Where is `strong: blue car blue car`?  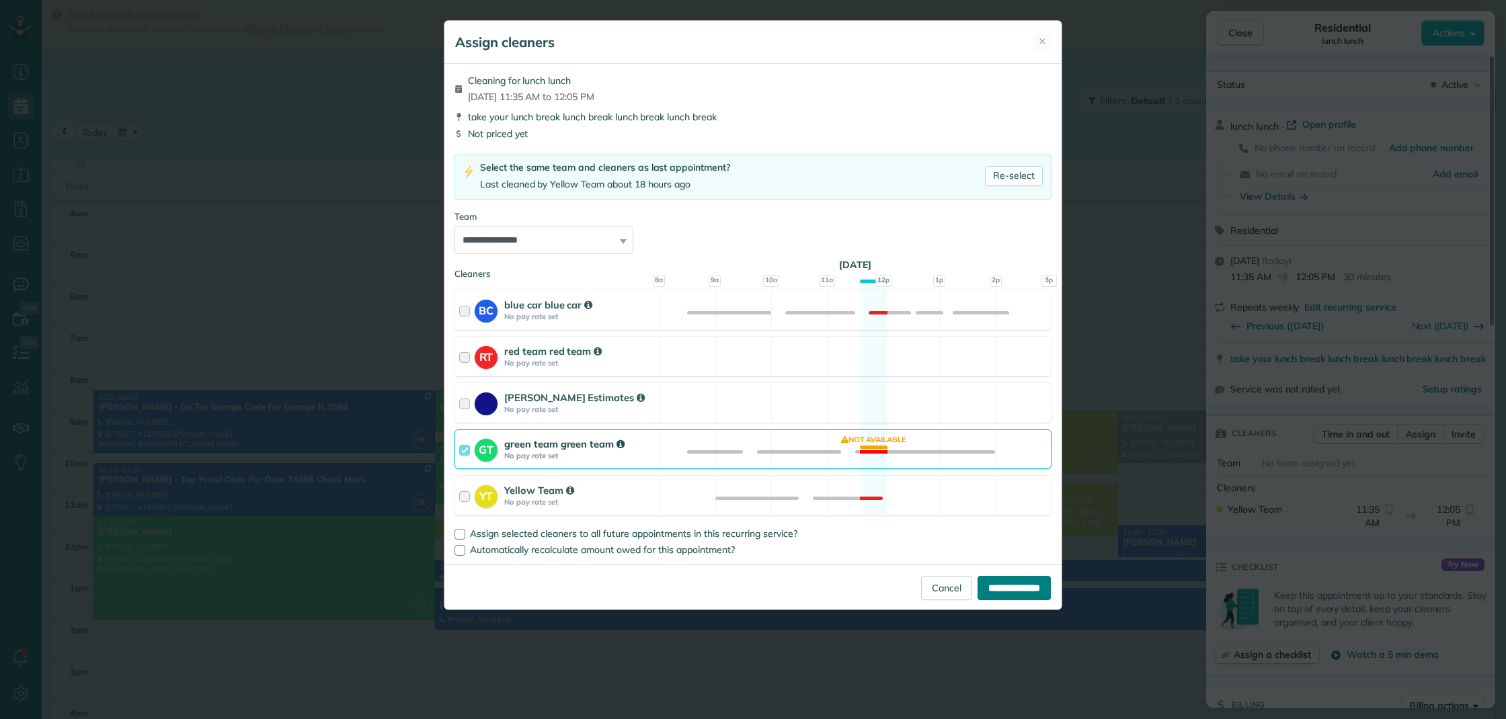 strong: blue car blue car is located at coordinates (548, 305).